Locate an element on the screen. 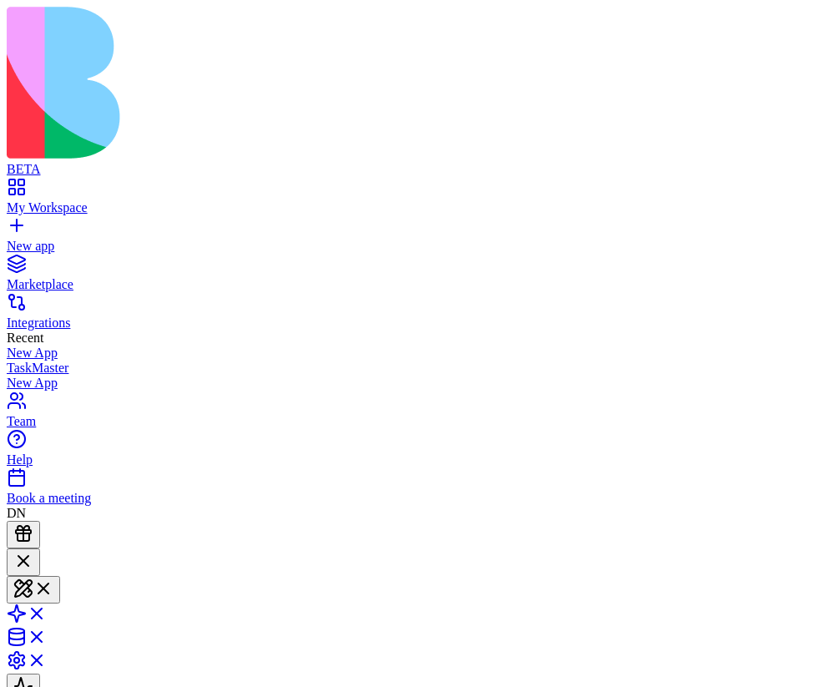 This screenshot has width=839, height=687. a: New app is located at coordinates (419, 239).